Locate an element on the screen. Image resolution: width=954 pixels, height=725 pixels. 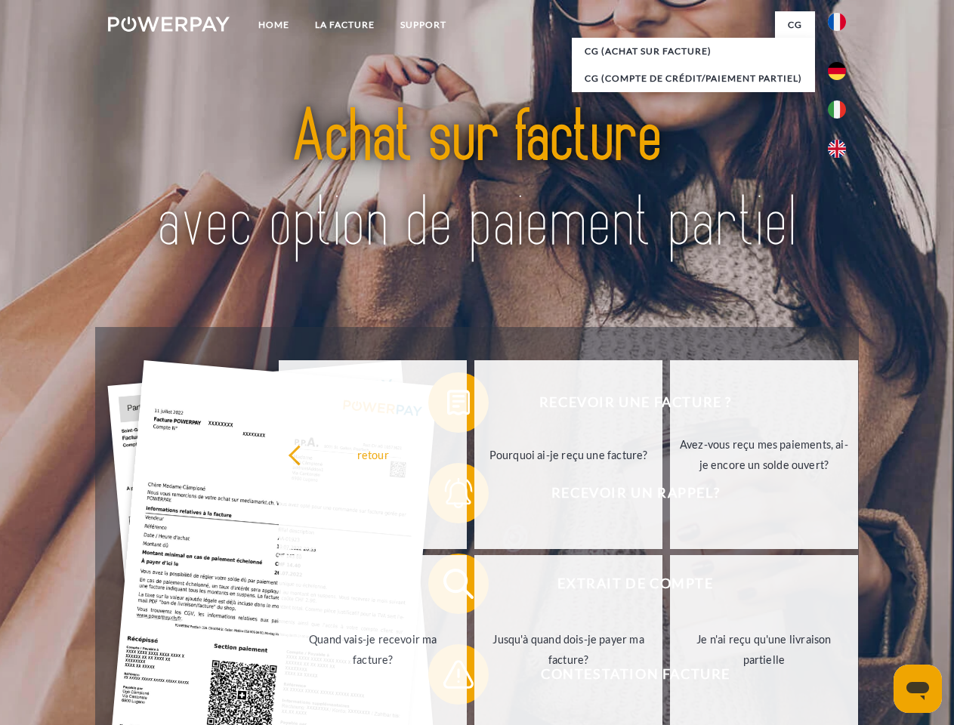
div: Avez-vous reçu mes paiements, ai-je encore un solde ouvert? is located at coordinates (764, 455).